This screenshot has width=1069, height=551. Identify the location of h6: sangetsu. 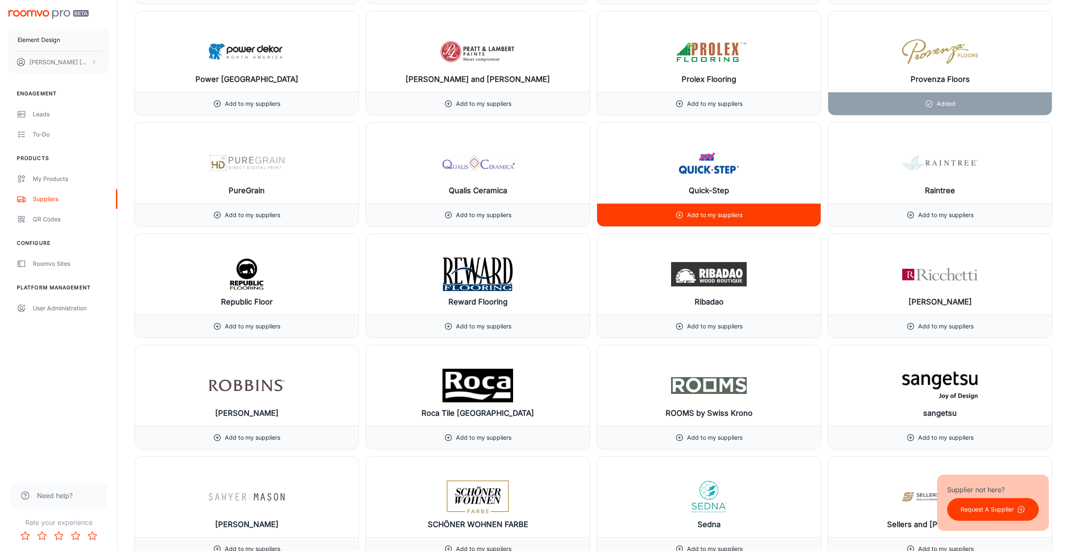
(940, 414).